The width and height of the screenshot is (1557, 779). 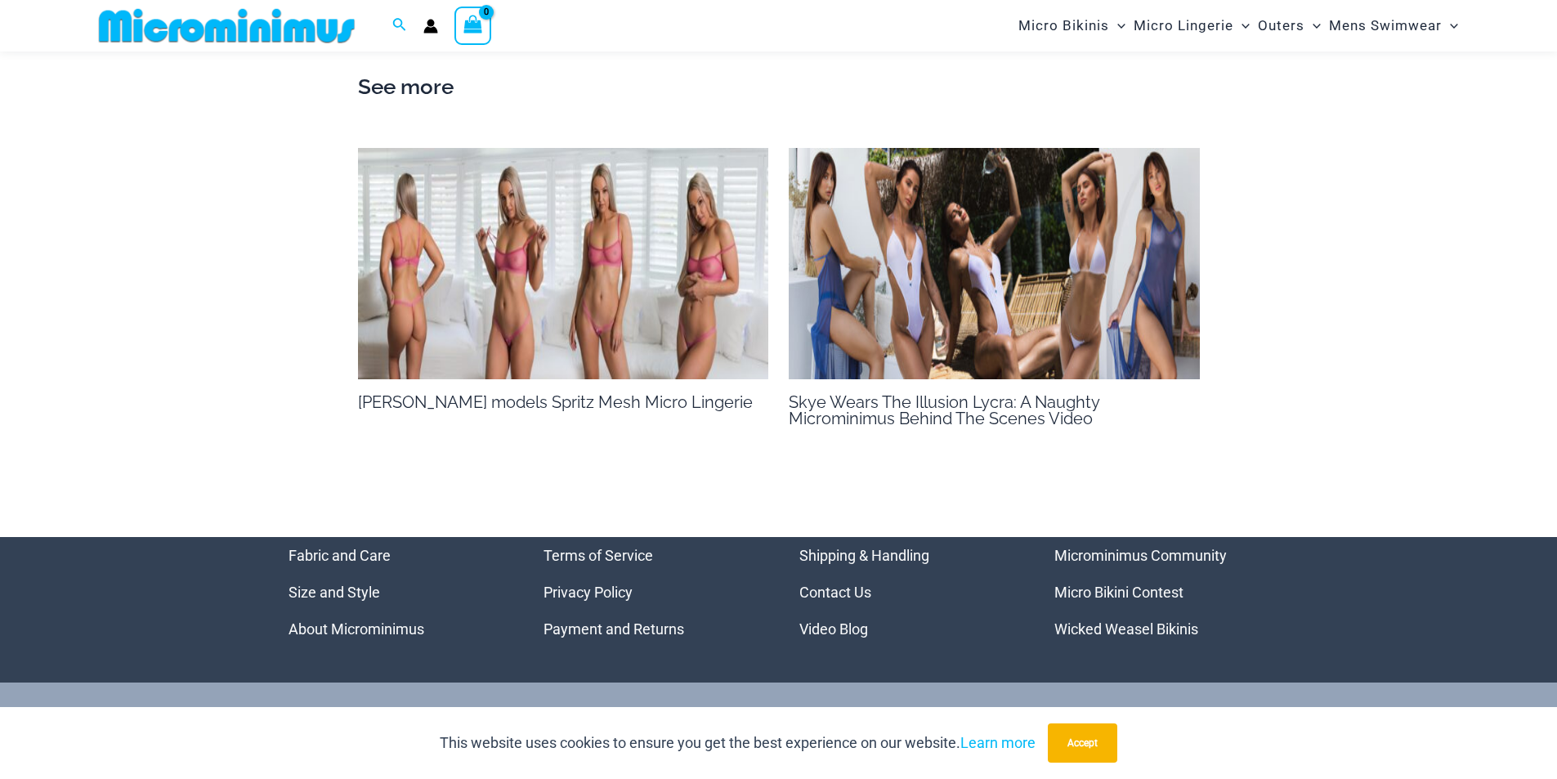 I want to click on aside: Footer Widget 4, so click(x=1161, y=592).